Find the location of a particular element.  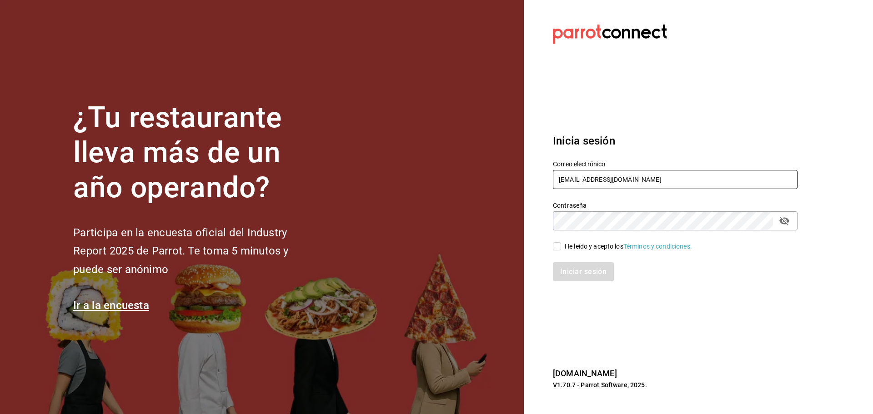

div: He leído y acepto los is located at coordinates (628, 246).